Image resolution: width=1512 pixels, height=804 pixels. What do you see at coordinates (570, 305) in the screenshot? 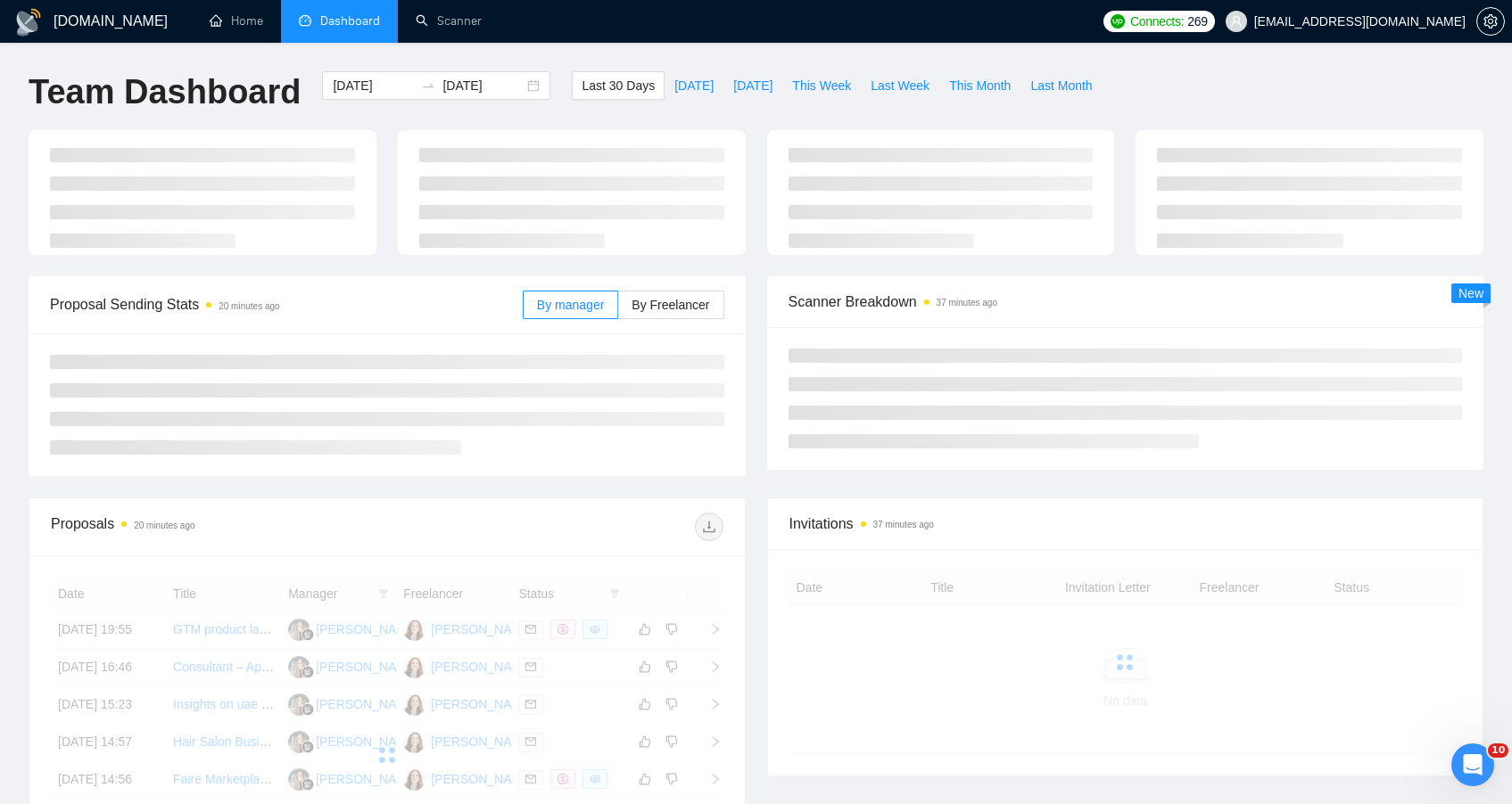
I see `span: By manager` at bounding box center [570, 305].